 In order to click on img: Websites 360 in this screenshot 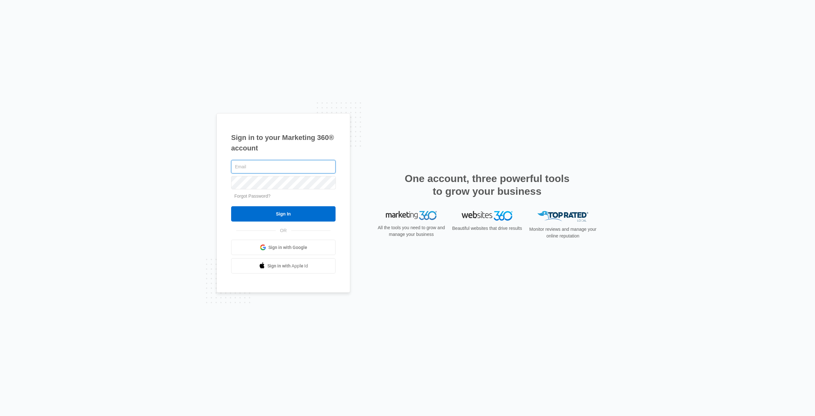, I will do `click(487, 215)`.